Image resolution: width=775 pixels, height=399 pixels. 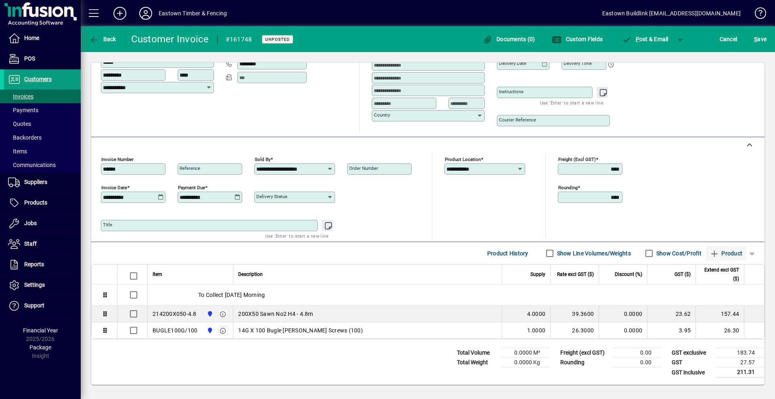 What do you see at coordinates (477, 363) in the screenshot?
I see `td: Total Weight` at bounding box center [477, 363].